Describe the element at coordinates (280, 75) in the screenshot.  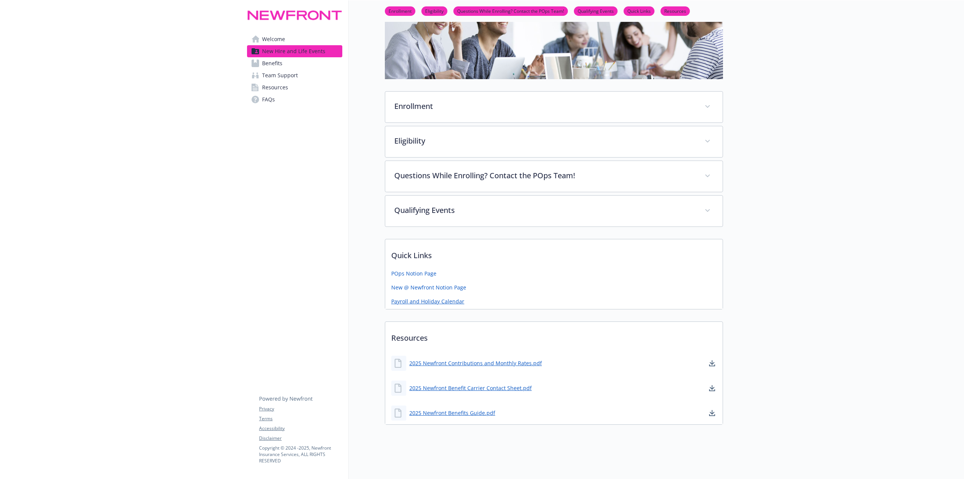
I see `span: Team Support` at that location.